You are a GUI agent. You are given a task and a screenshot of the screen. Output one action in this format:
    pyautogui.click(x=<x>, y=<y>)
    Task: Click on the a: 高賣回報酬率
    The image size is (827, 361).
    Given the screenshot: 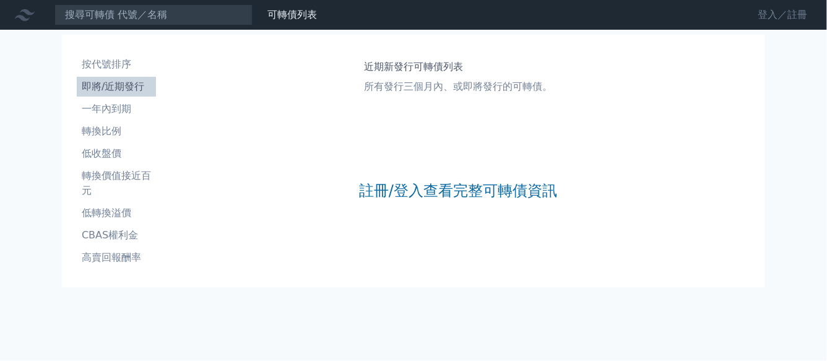 What is the action you would take?
    pyautogui.click(x=116, y=257)
    